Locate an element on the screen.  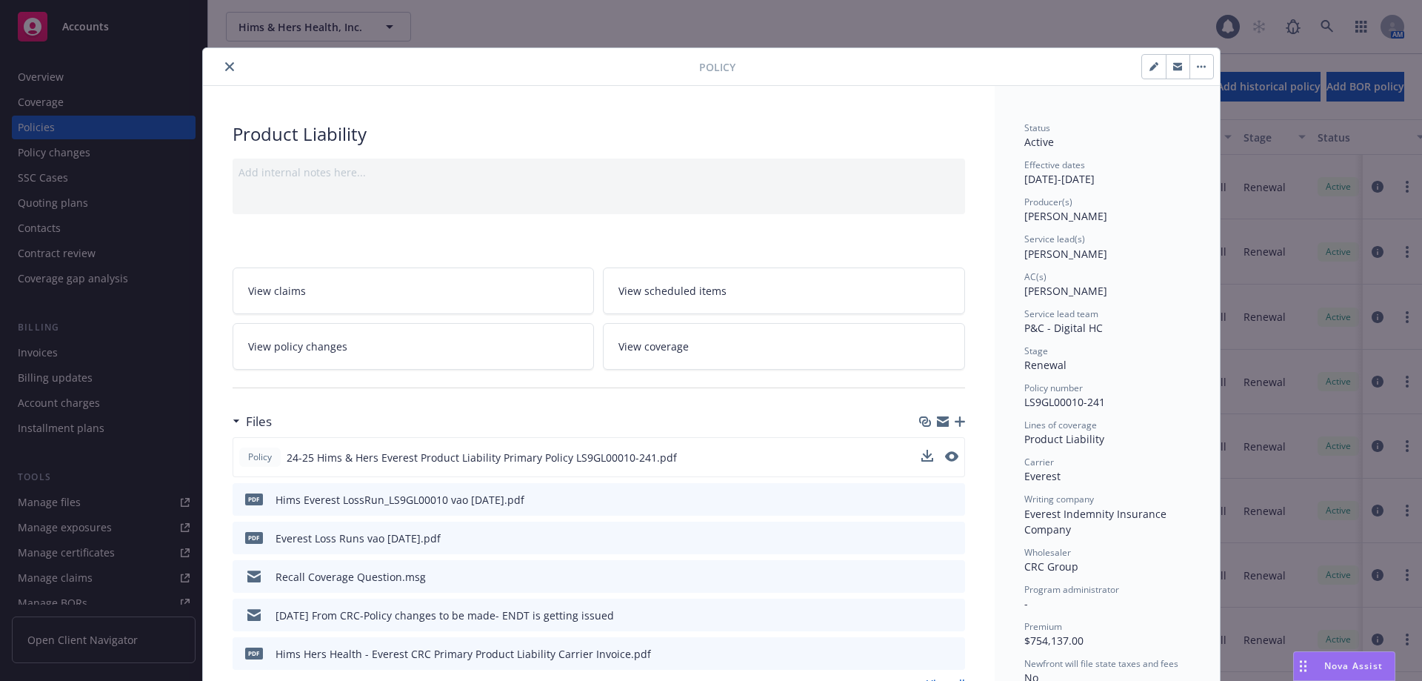
span: AC(s) is located at coordinates (1036, 276).